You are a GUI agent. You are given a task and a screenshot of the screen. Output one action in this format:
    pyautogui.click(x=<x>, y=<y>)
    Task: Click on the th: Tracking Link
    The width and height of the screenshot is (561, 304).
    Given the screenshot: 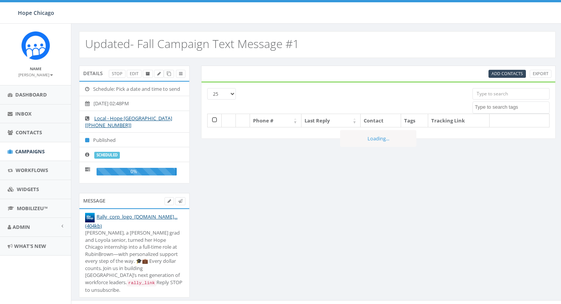 What is the action you would take?
    pyautogui.click(x=459, y=121)
    